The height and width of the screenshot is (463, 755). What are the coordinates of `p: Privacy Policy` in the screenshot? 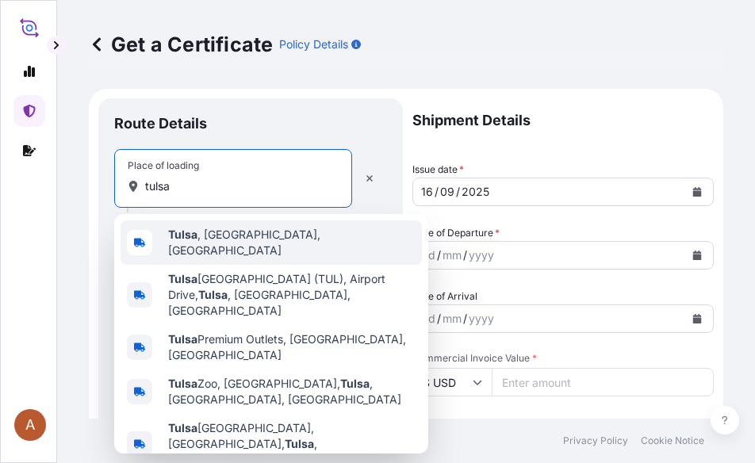 It's located at (596, 441).